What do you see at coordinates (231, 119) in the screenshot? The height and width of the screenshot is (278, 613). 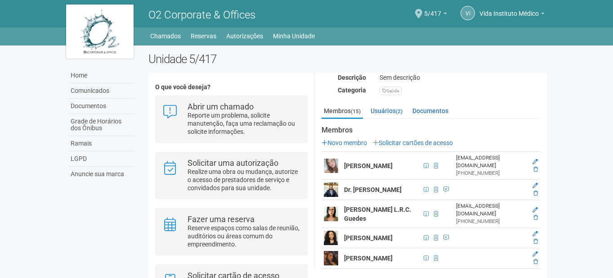 I see `a: Abrir um chamado Reporte um problema, solicite manutenção, faça uma reclamação ou solicite inform...` at bounding box center [231, 119].